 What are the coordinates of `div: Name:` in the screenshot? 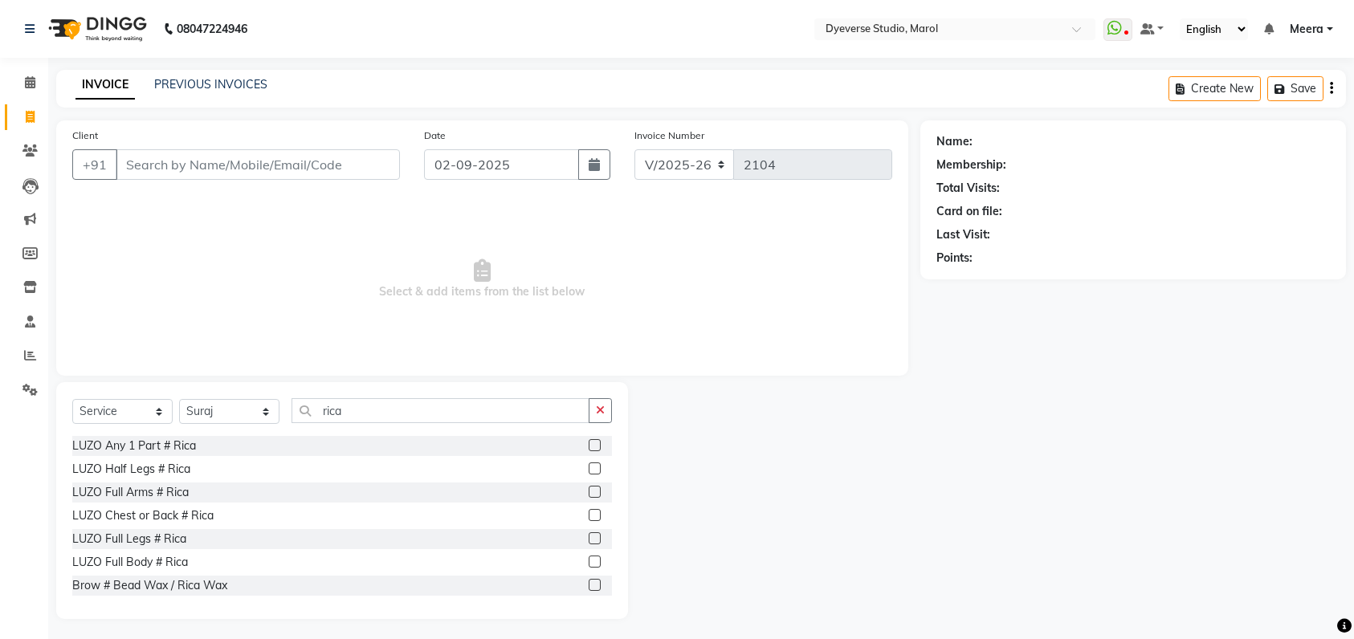 It's located at (954, 141).